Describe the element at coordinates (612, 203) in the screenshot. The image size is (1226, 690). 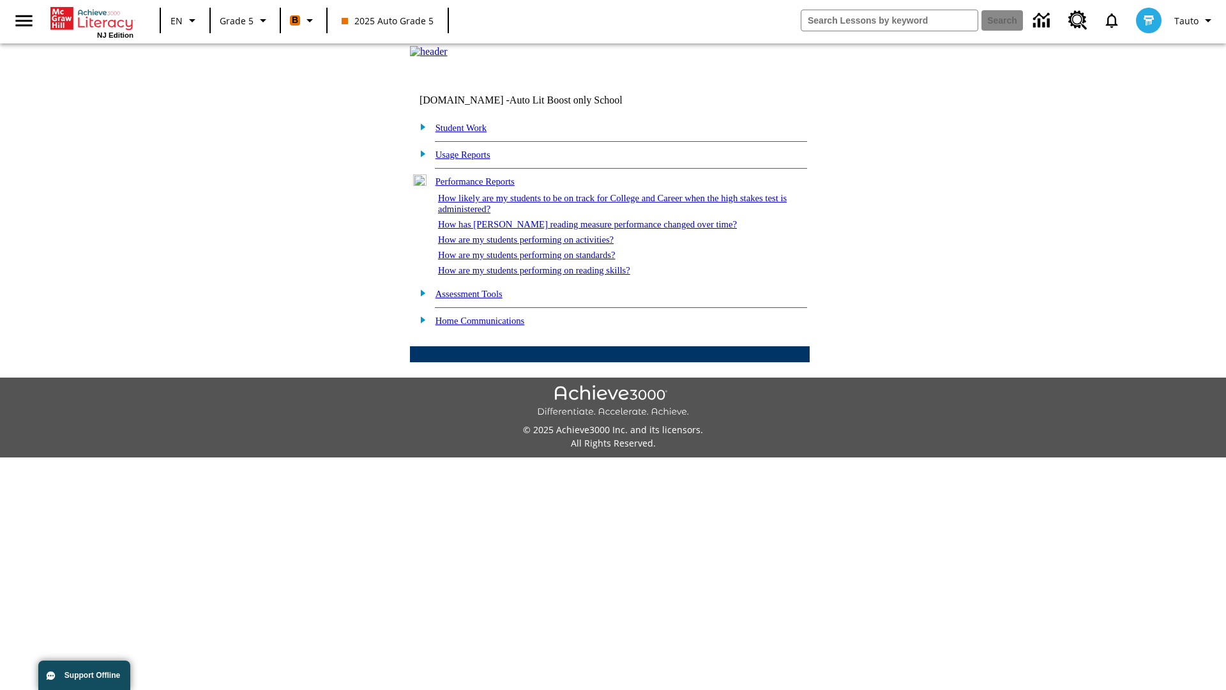
I see `a: How likely are my students to be on track for College and Career when the high stakes test is adm...` at that location.